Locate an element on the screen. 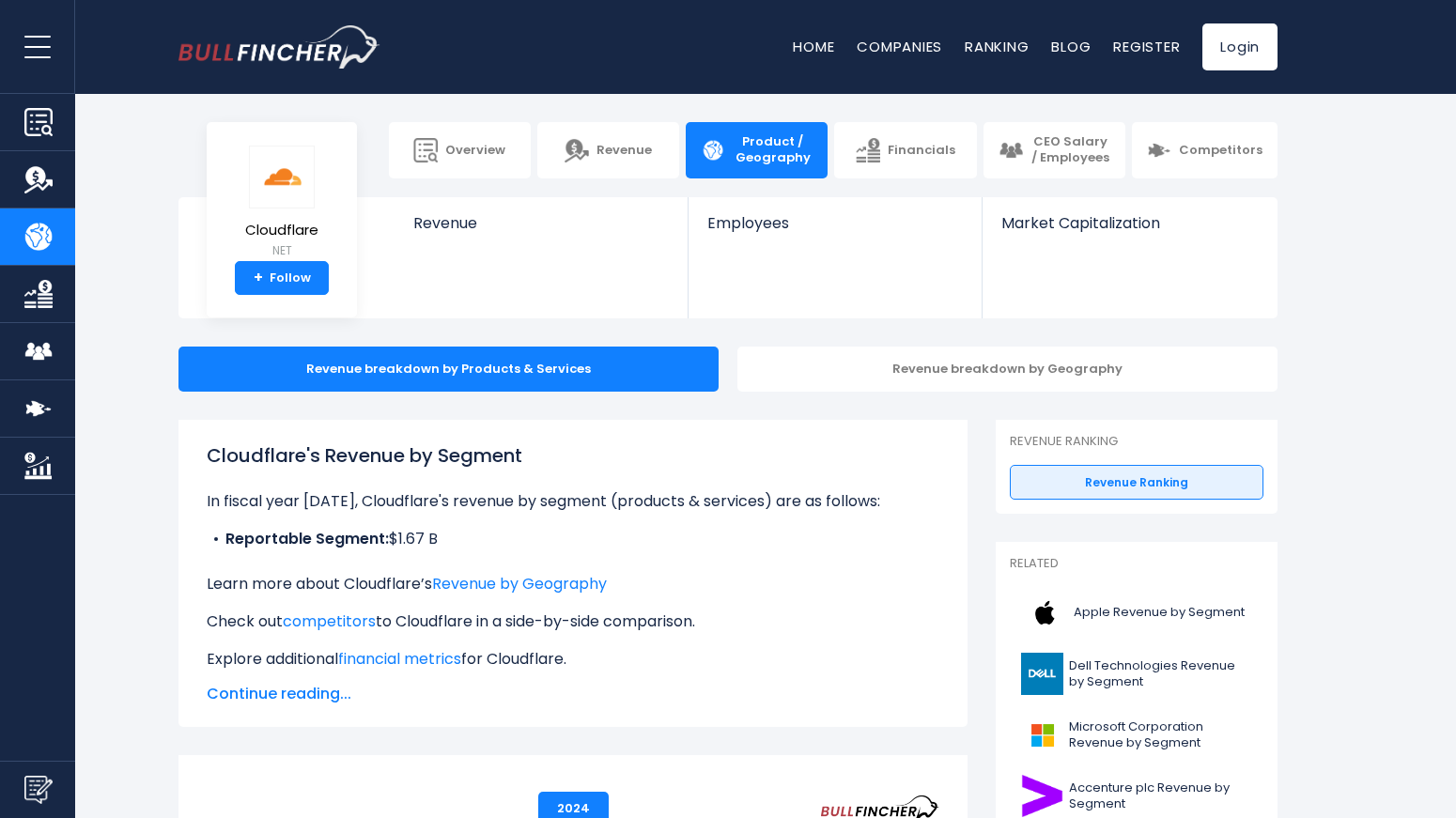  a: +Follow is located at coordinates (282, 278).